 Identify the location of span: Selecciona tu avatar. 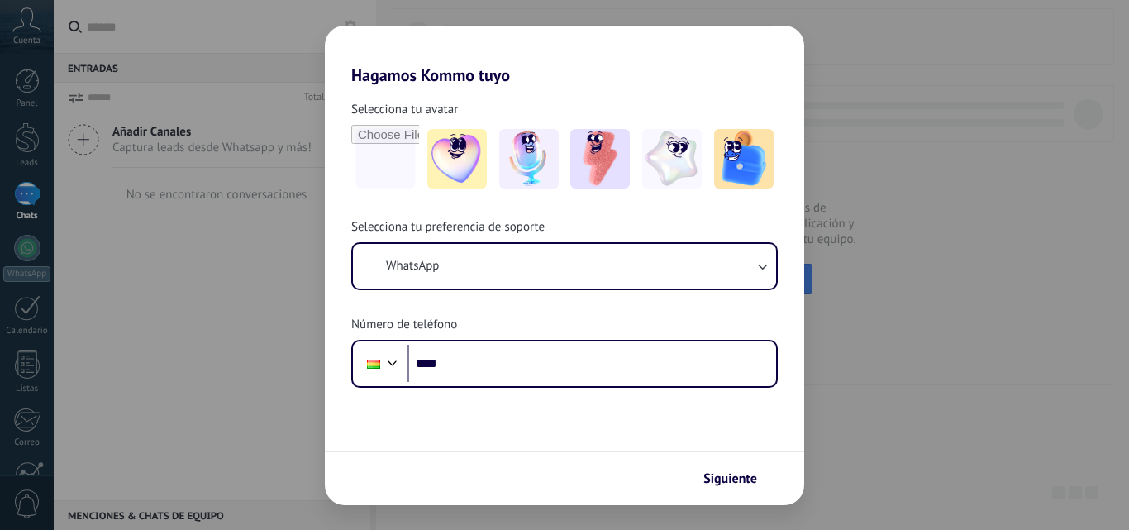
(404, 110).